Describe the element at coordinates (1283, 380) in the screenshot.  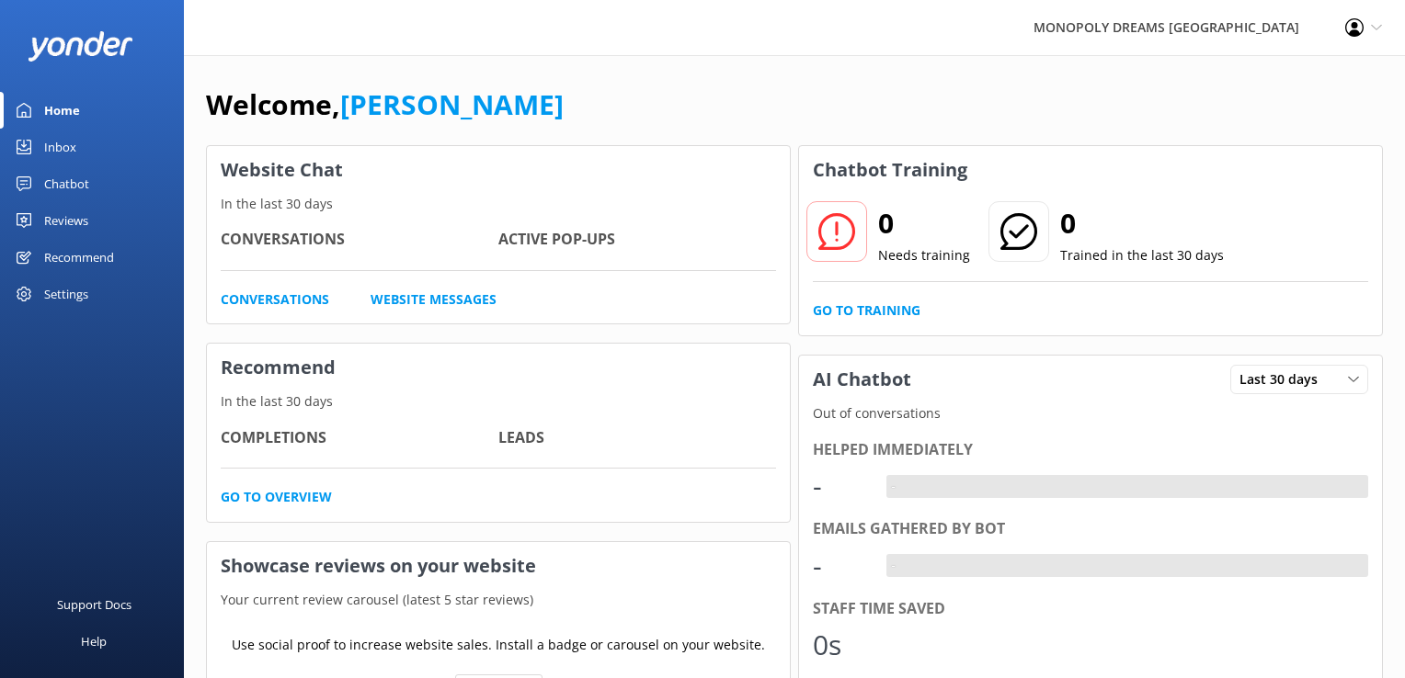
I see `span: Last 30 days` at that location.